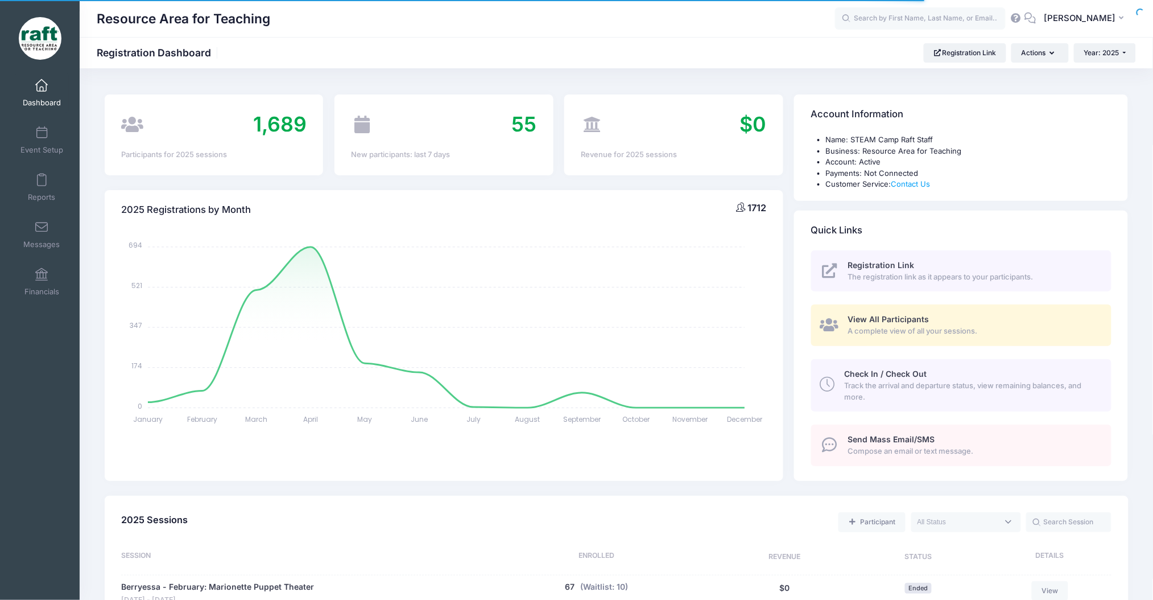 Image resolution: width=1153 pixels, height=600 pixels. What do you see at coordinates (444, 155) in the screenshot?
I see `div: New participants: last 7 days` at bounding box center [444, 155].